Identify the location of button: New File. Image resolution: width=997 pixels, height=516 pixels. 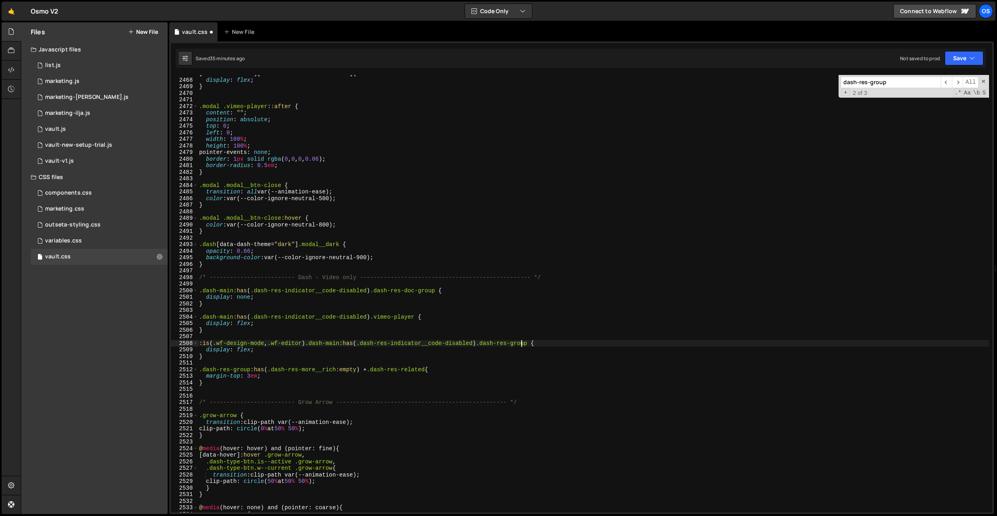
(143, 32).